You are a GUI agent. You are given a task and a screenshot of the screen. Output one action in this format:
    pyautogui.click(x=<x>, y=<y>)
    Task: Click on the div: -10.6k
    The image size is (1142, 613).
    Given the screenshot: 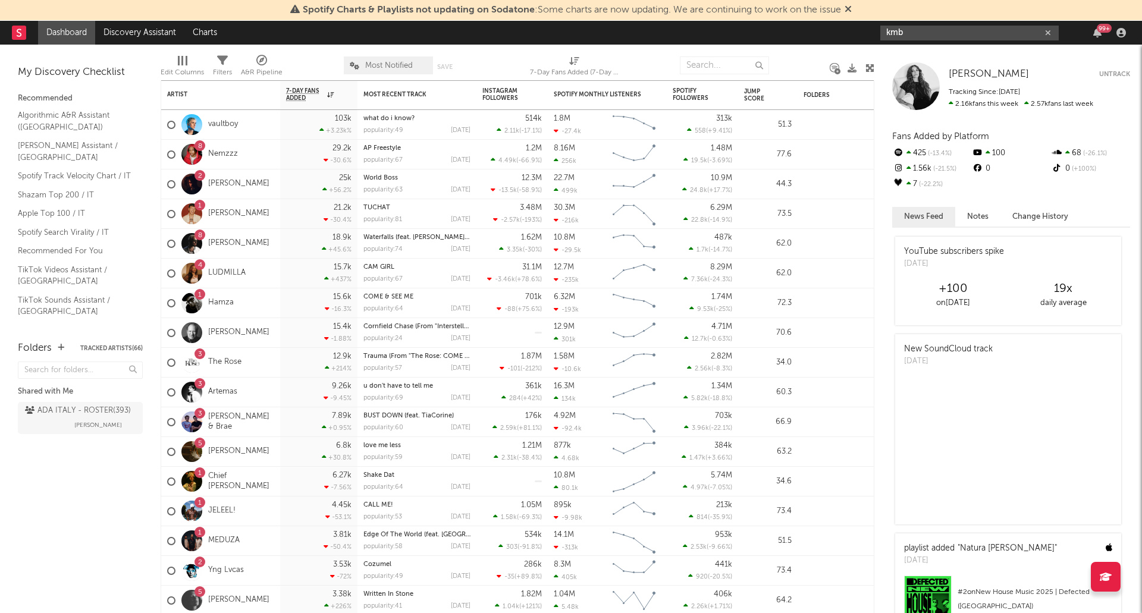 What is the action you would take?
    pyautogui.click(x=567, y=369)
    